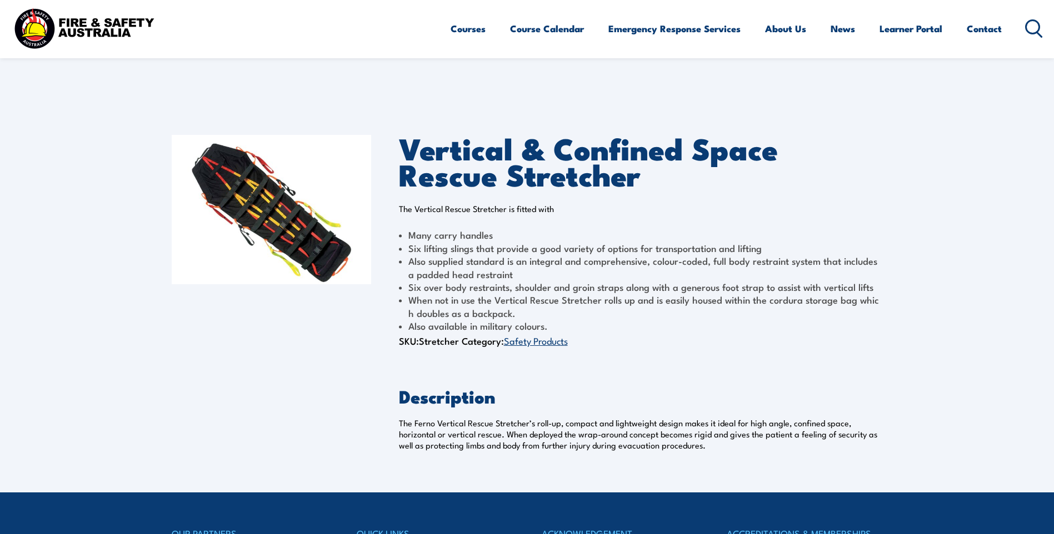 The image size is (1054, 534). I want to click on a: Learner Portal, so click(910, 28).